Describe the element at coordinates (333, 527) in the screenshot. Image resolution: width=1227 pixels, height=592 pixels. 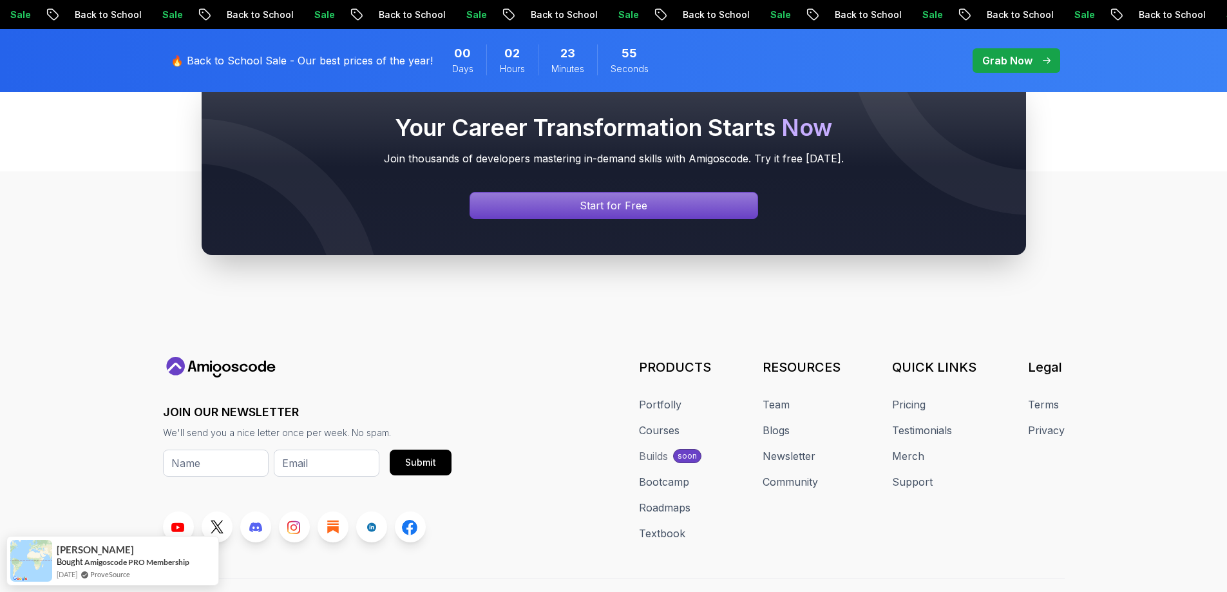
I see `a: Blog link` at that location.